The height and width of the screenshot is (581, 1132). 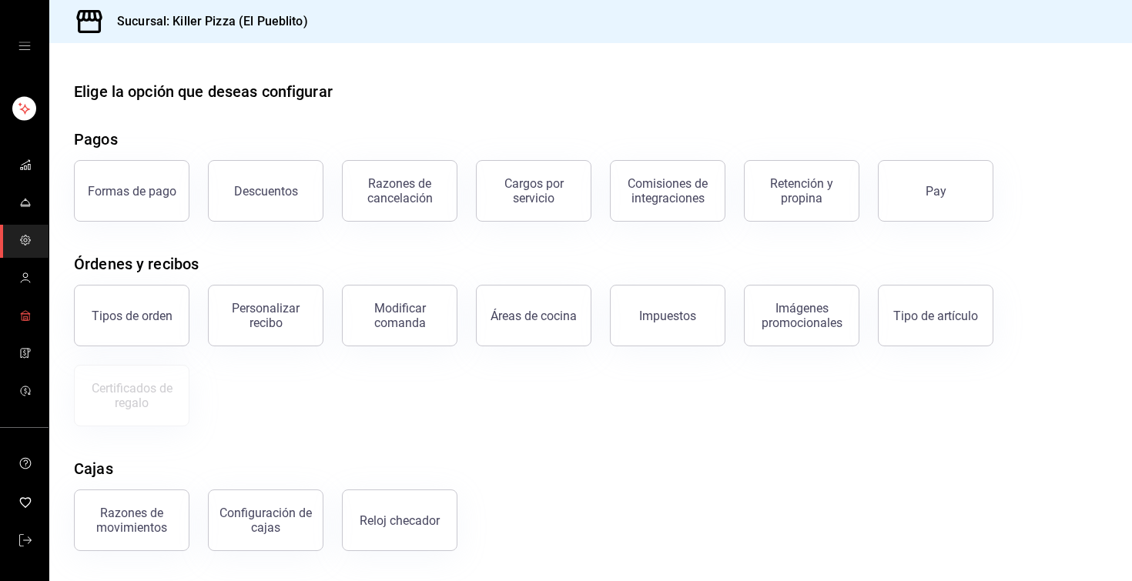 I want to click on div: Razones de movimientos, so click(x=132, y=521).